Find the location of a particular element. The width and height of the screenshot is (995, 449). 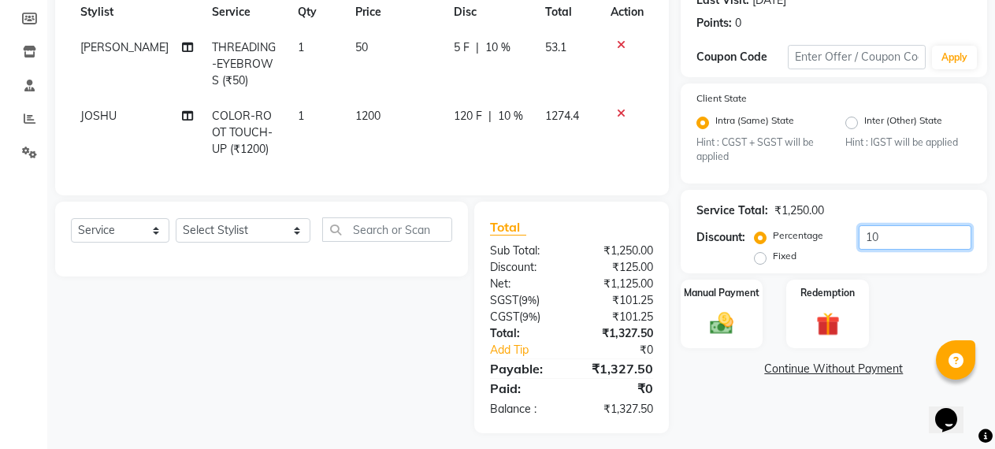

span: CGST is located at coordinates (504, 317).